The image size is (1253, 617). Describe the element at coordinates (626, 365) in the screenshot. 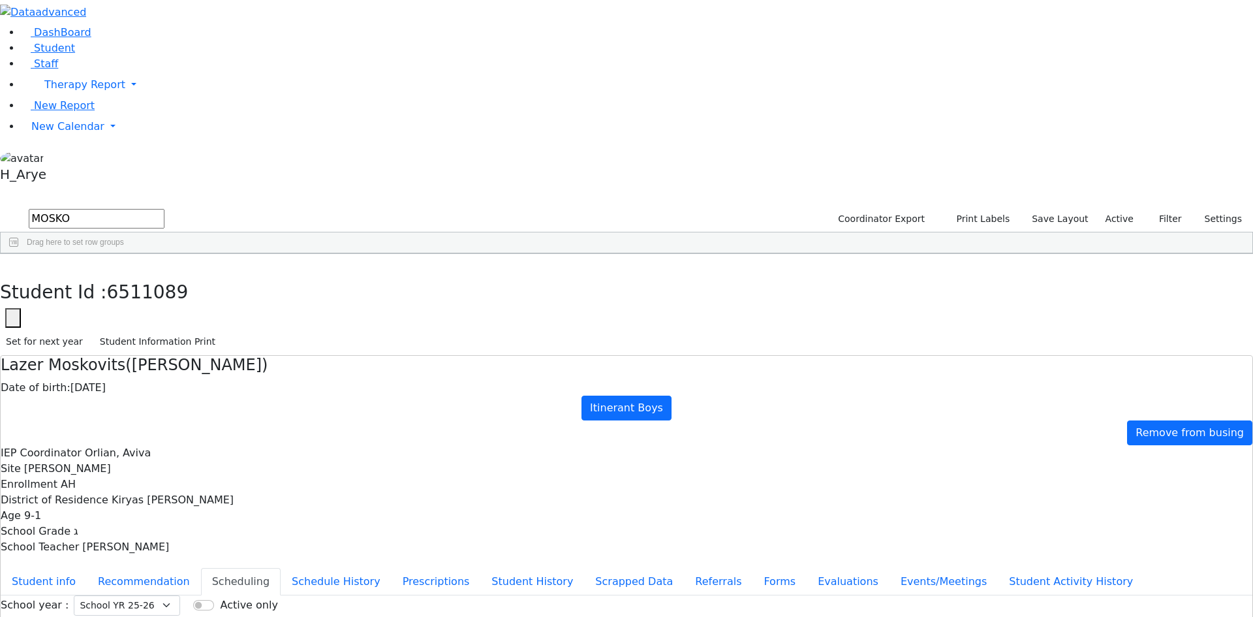

I see `h4: Lazer Moskovits` at that location.